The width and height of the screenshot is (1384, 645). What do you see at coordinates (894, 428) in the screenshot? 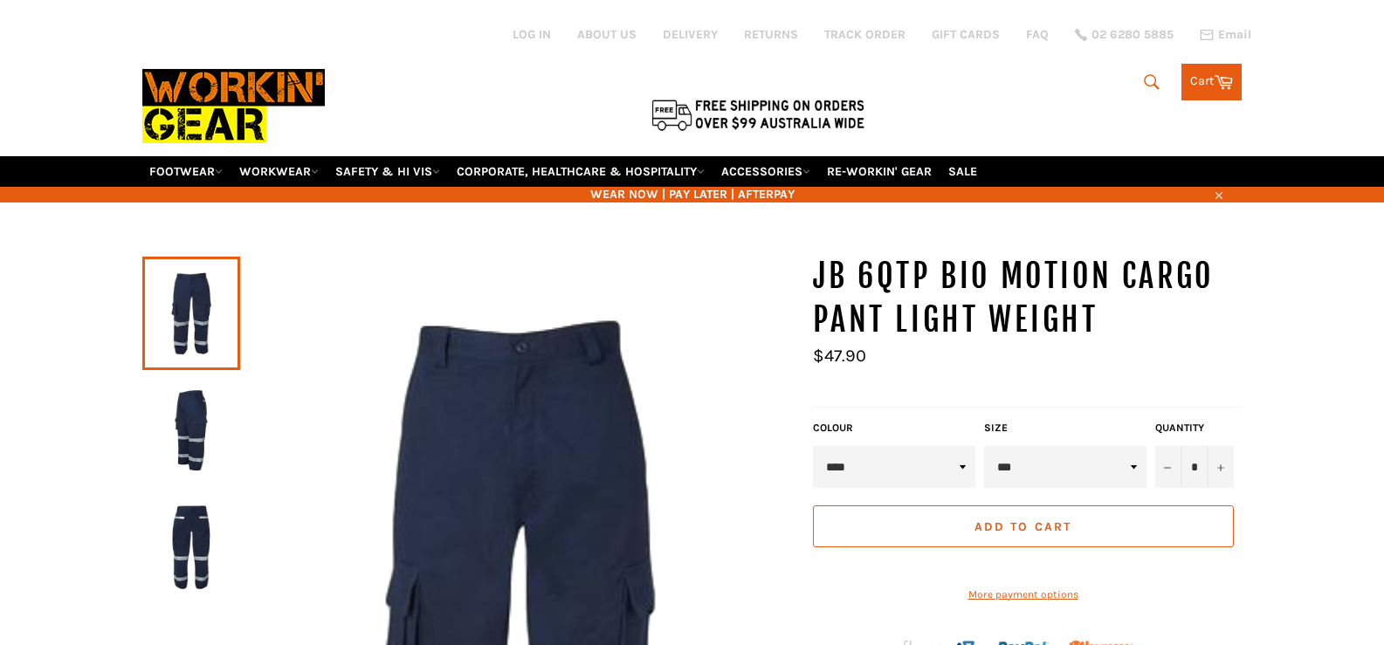
I see `label: COLOUR` at bounding box center [894, 428].